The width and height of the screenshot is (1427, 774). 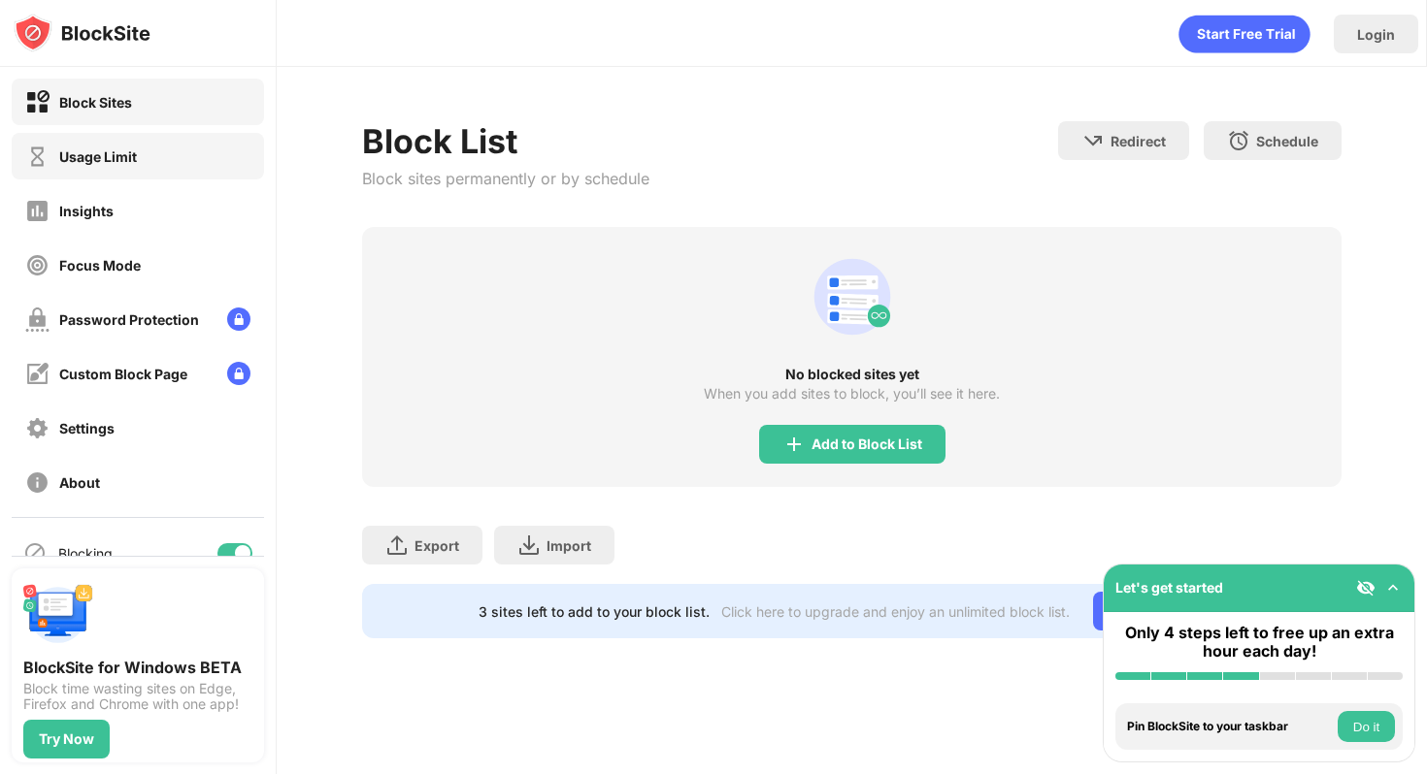 What do you see at coordinates (867, 444) in the screenshot?
I see `div: Add to Block List` at bounding box center [867, 444].